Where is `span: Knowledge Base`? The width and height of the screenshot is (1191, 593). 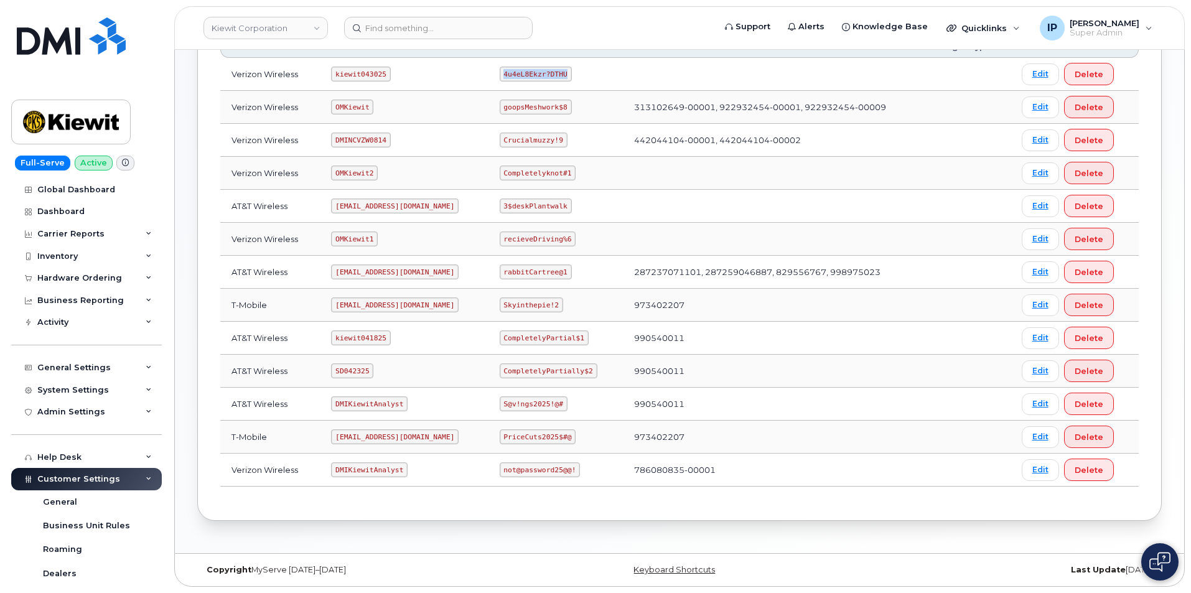 span: Knowledge Base is located at coordinates (890, 27).